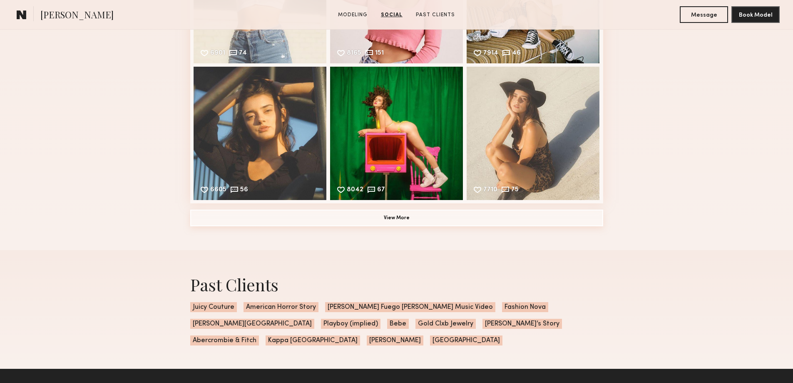 The image size is (793, 383). I want to click on div: 74, so click(243, 54).